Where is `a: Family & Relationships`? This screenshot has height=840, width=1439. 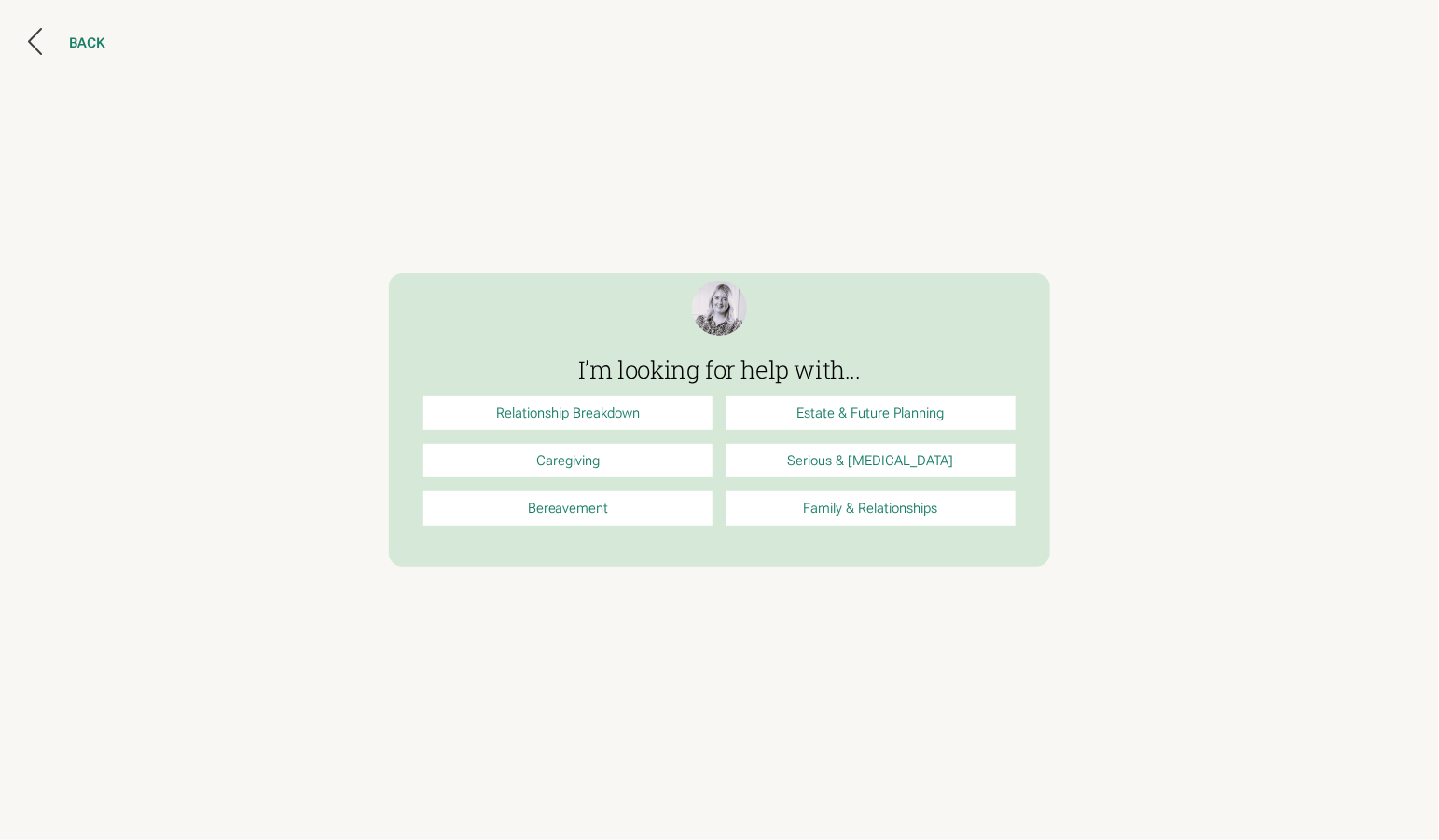 a: Family & Relationships is located at coordinates (871, 508).